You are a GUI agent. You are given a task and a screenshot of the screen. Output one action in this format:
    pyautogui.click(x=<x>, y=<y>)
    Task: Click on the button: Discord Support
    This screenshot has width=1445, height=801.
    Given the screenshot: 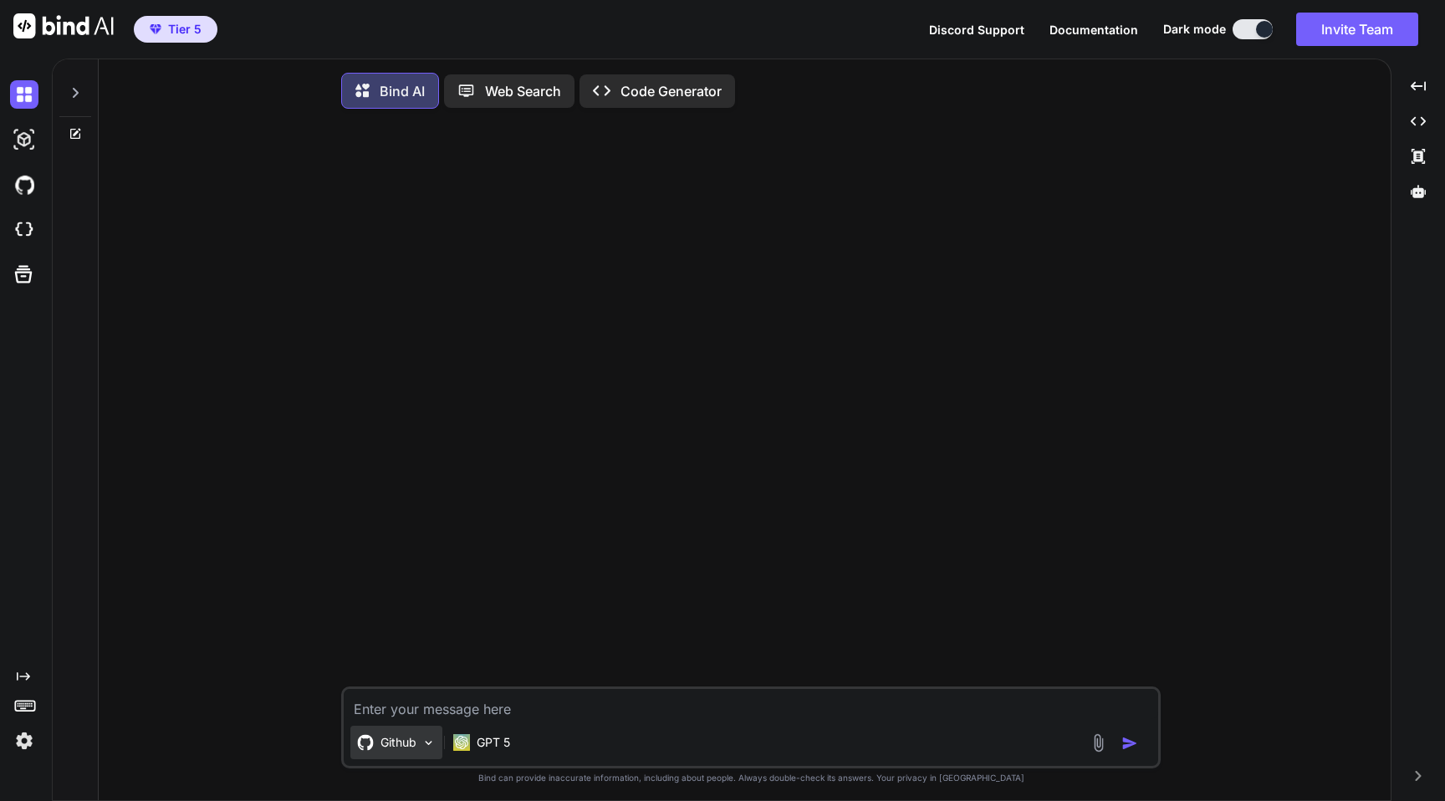 What is the action you would take?
    pyautogui.click(x=977, y=29)
    